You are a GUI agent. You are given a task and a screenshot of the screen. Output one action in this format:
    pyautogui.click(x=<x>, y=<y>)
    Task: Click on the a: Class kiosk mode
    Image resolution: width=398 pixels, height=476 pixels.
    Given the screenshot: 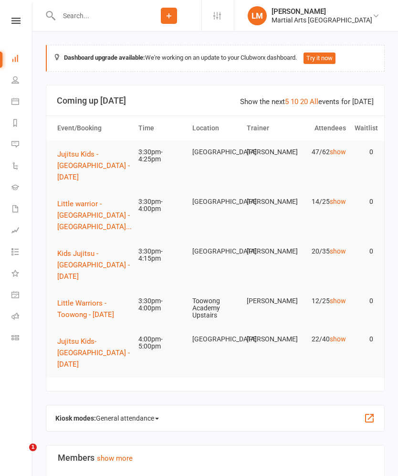 What is the action you would take?
    pyautogui.click(x=22, y=338)
    